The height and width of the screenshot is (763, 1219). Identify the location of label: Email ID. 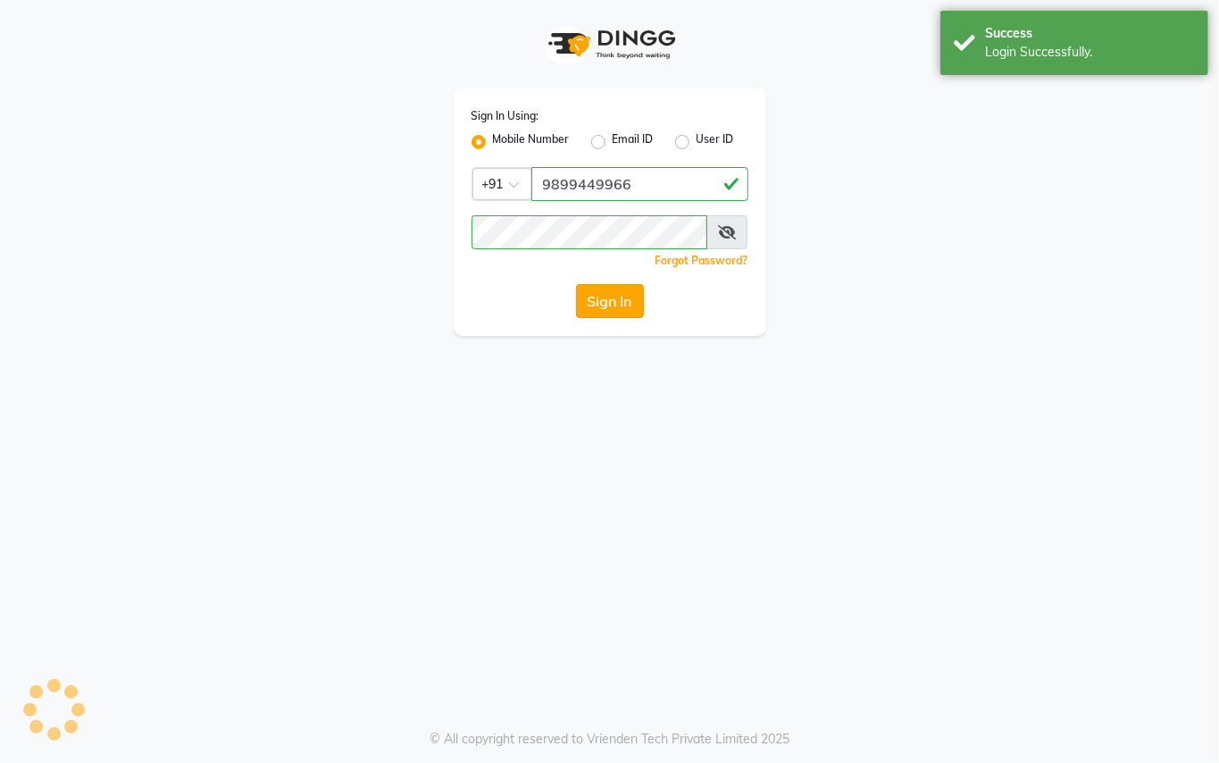
(633, 142).